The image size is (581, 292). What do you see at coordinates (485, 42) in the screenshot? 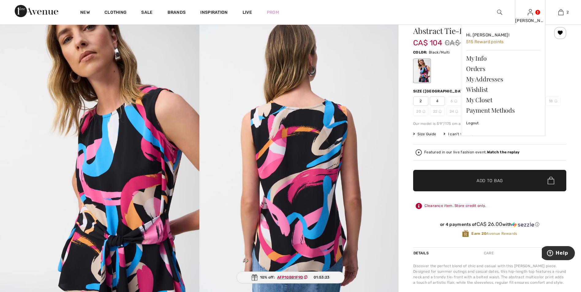
I see `span: 515 Reward points` at bounding box center [485, 42].